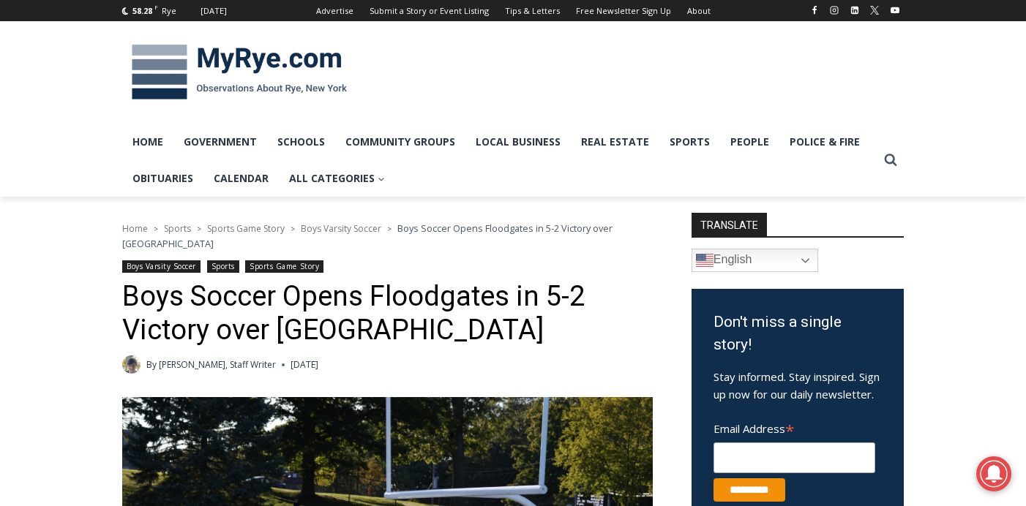  Describe the element at coordinates (891, 160) in the screenshot. I see `button: View Search Form` at that location.